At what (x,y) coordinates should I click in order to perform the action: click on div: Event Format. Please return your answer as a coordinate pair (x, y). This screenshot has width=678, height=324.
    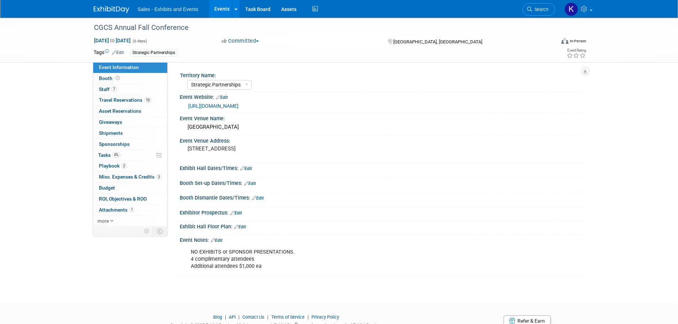
    Looking at the image, I should click on (550, 42).